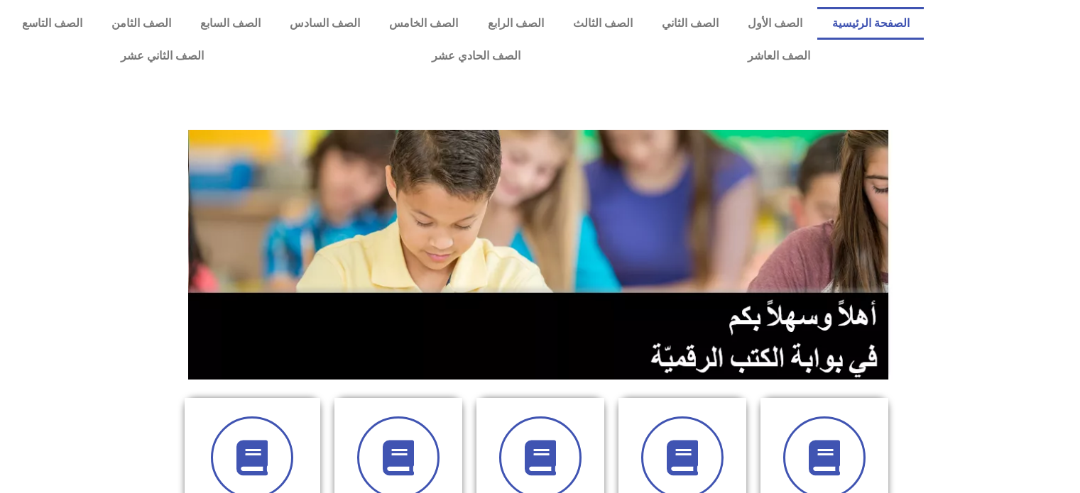  What do you see at coordinates (775, 23) in the screenshot?
I see `a: الصف الأول` at bounding box center [775, 23].